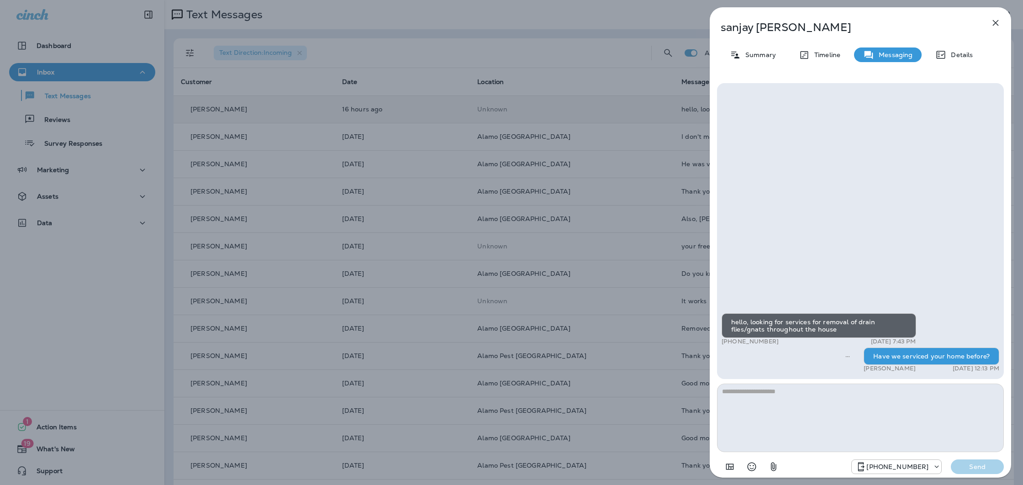  I want to click on p: Timeline, so click(825, 55).